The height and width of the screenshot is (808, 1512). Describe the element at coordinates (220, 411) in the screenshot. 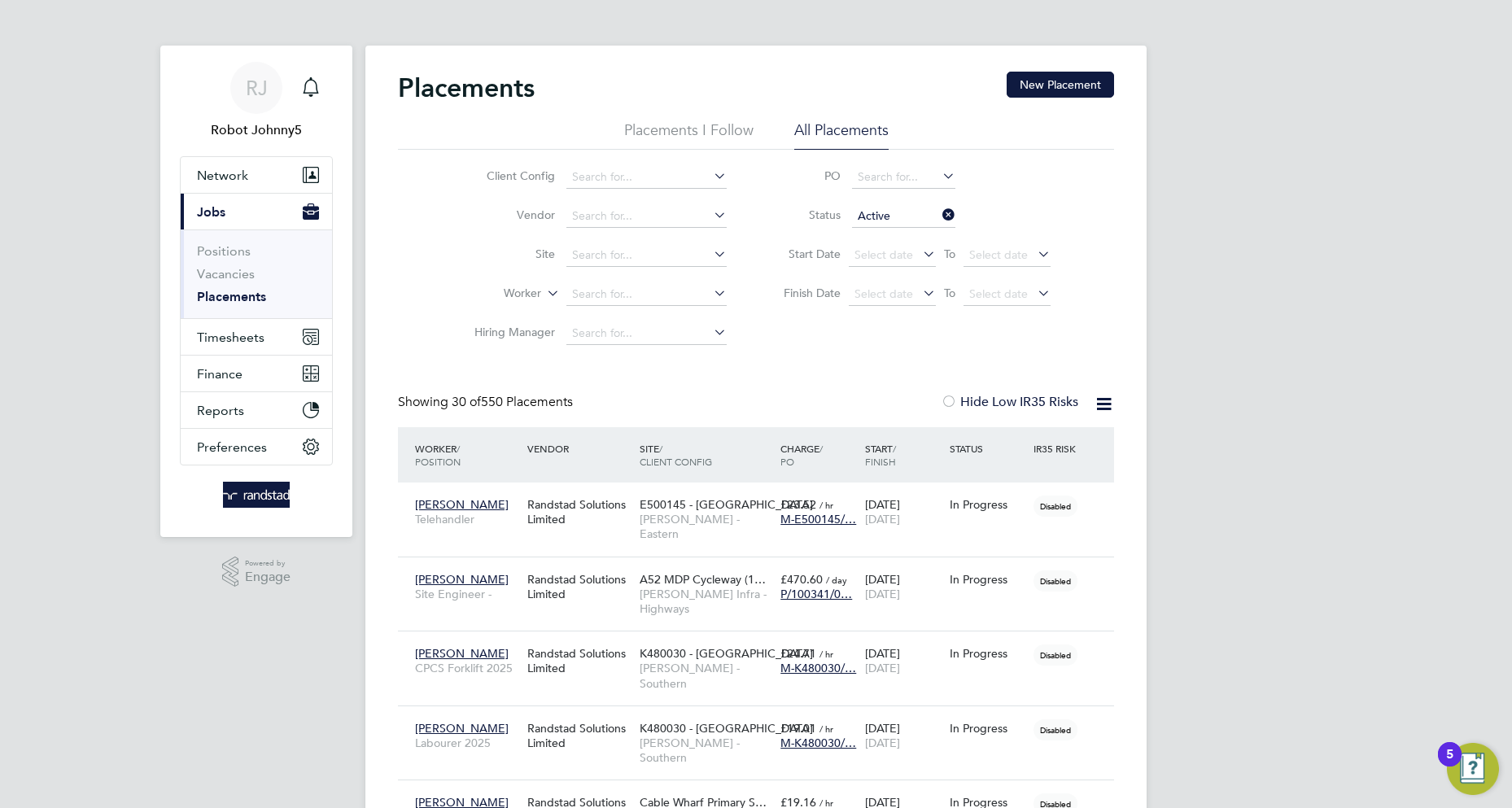

I see `span: Reports` at that location.